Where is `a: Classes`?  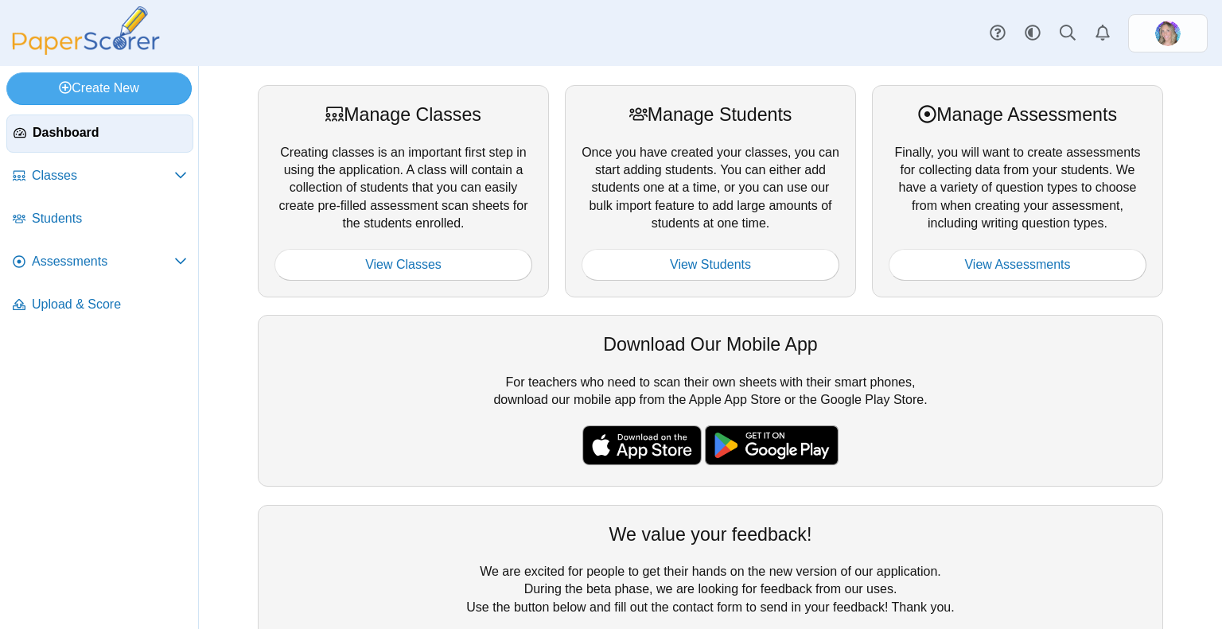 a: Classes is located at coordinates (99, 177).